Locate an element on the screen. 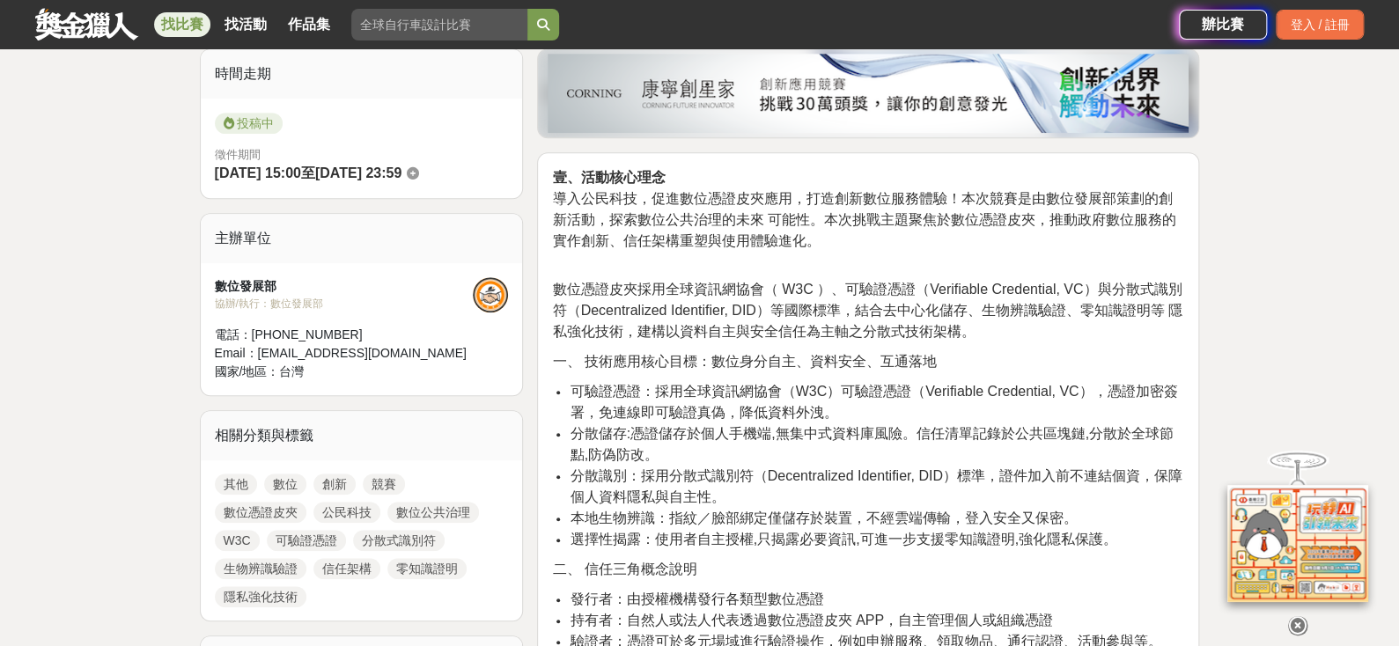  a: 可驗證憑證 is located at coordinates (306, 540).